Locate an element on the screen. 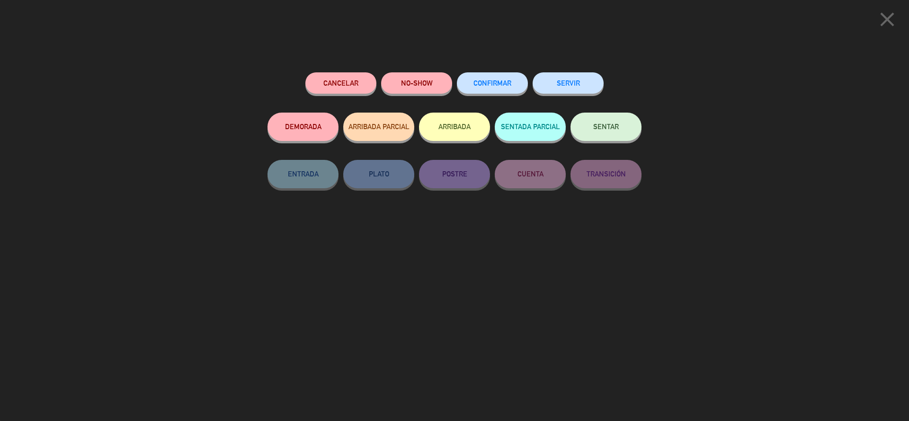  button: CUENTA is located at coordinates (530, 174).